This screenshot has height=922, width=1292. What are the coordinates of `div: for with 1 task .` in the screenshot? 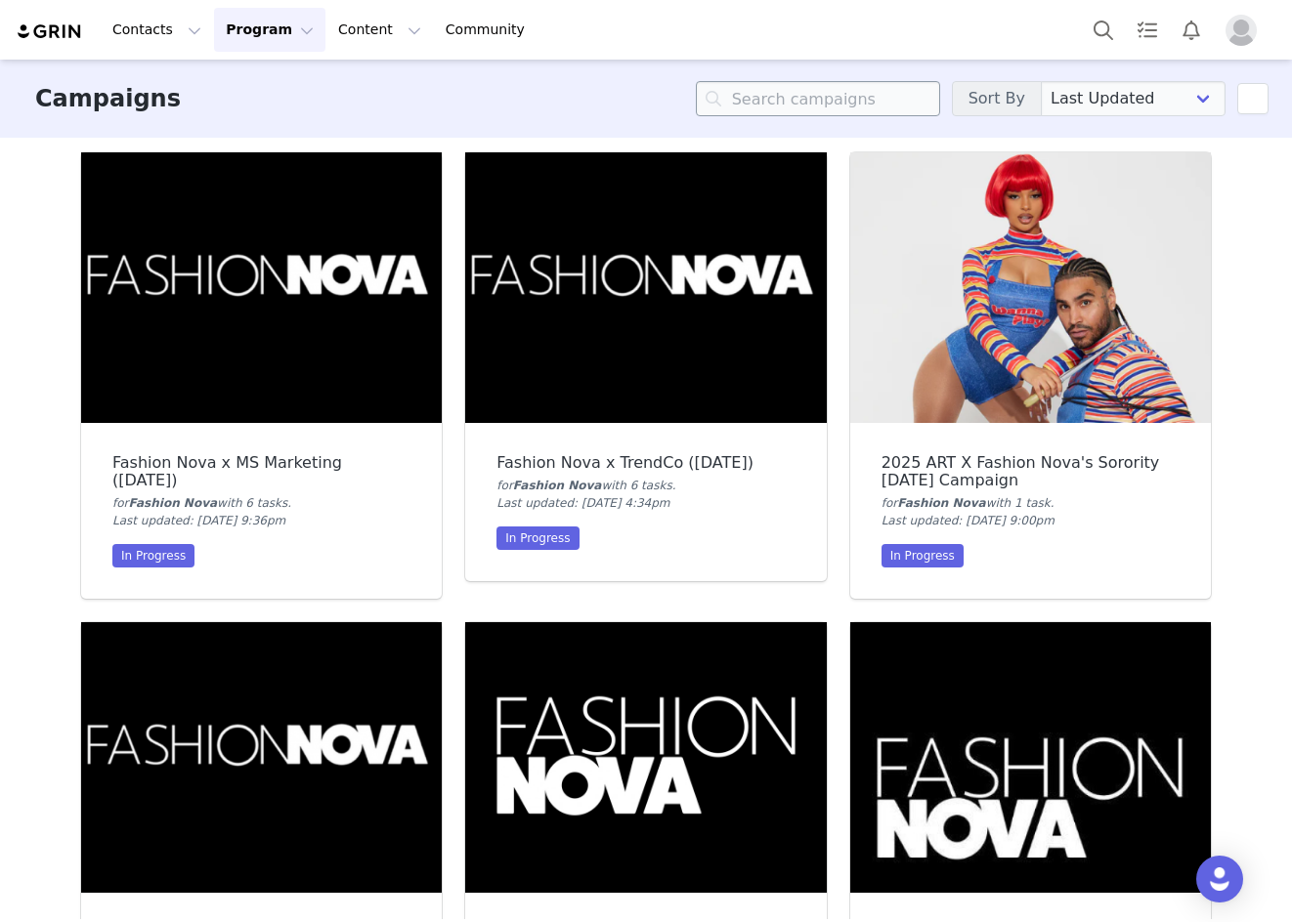 It's located at (1030, 503).